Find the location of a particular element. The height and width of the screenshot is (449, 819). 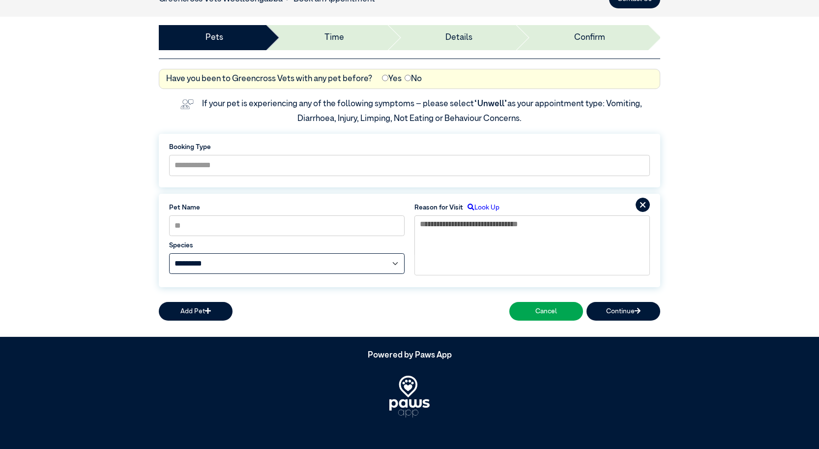

label: Look Up is located at coordinates (481, 207).